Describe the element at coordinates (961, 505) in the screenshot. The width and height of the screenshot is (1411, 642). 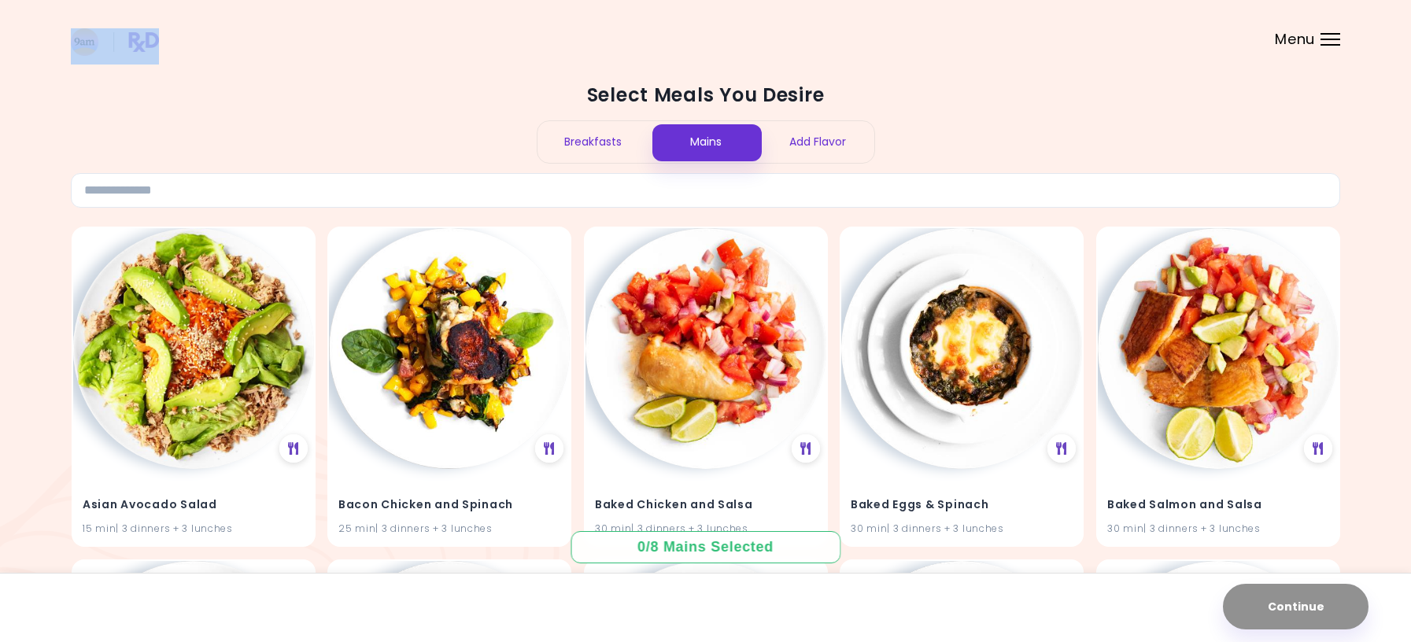
I see `h4: Baked Eggs & Spinach` at that location.